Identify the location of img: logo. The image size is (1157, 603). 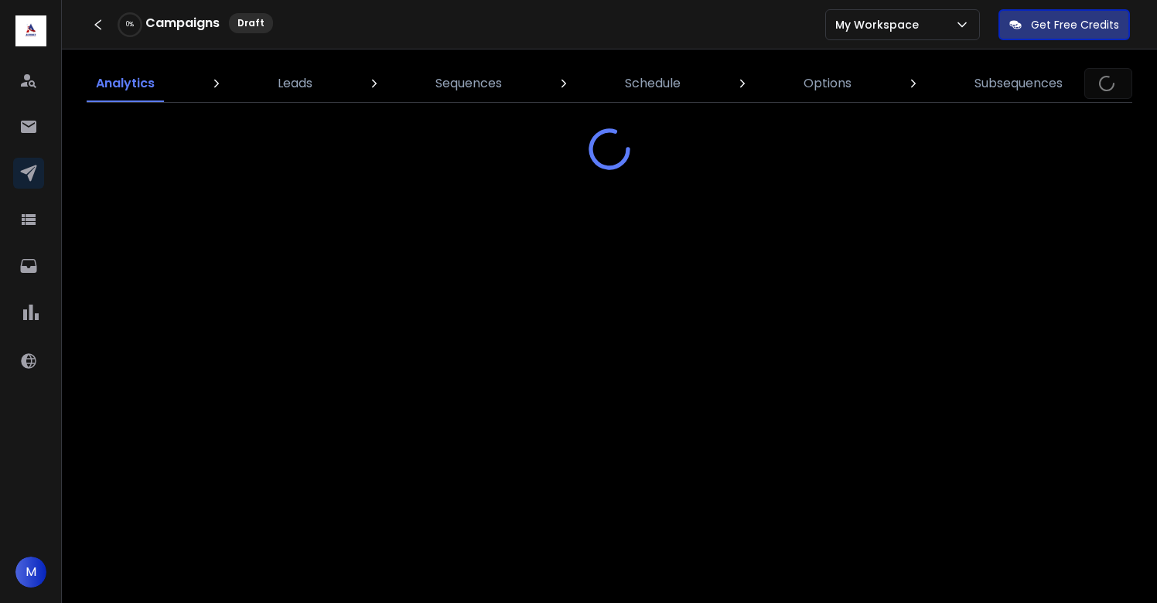
(31, 31).